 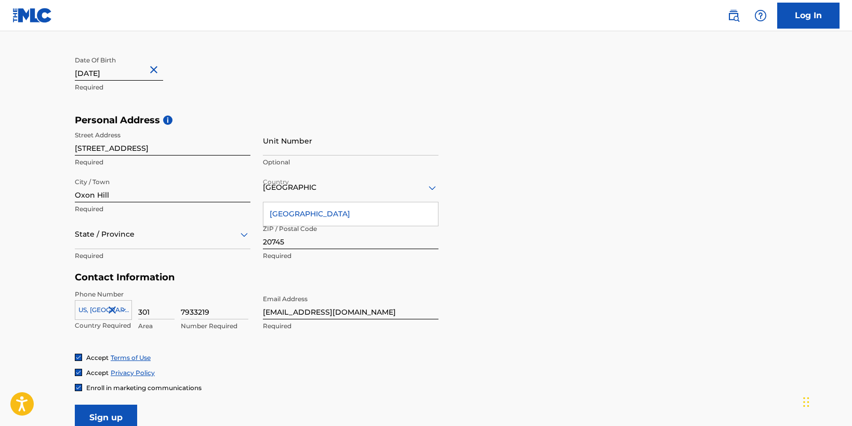 I want to click on span: Enroll in marketing communications, so click(x=144, y=387).